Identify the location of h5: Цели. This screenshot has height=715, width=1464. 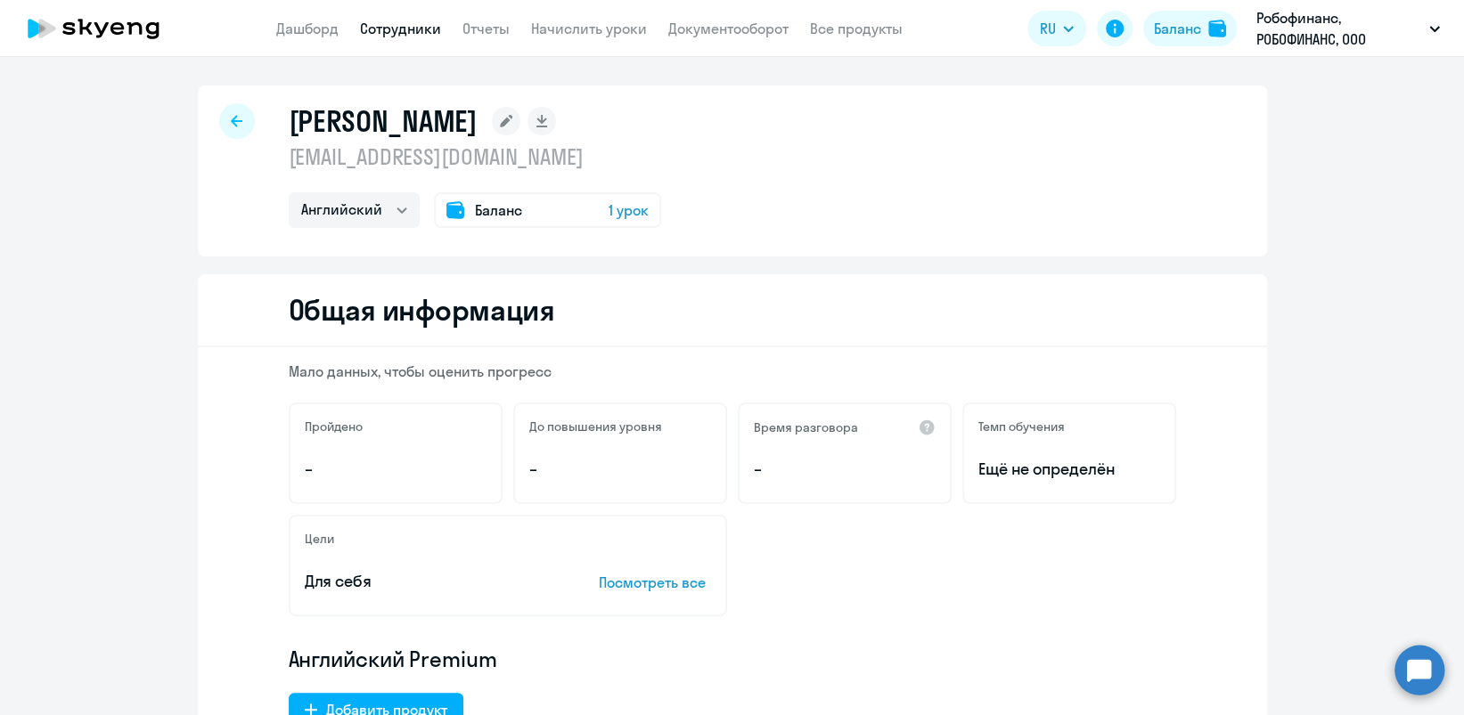
(319, 539).